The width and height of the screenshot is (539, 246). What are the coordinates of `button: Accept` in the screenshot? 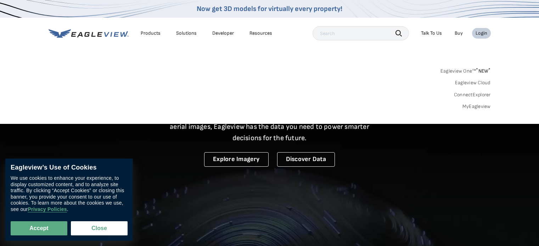 It's located at (39, 229).